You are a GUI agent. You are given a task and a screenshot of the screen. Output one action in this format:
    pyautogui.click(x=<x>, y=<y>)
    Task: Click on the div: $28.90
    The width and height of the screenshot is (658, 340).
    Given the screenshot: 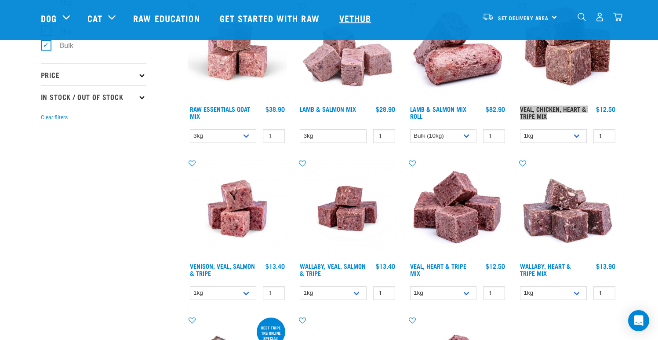 What is the action you would take?
    pyautogui.click(x=385, y=109)
    